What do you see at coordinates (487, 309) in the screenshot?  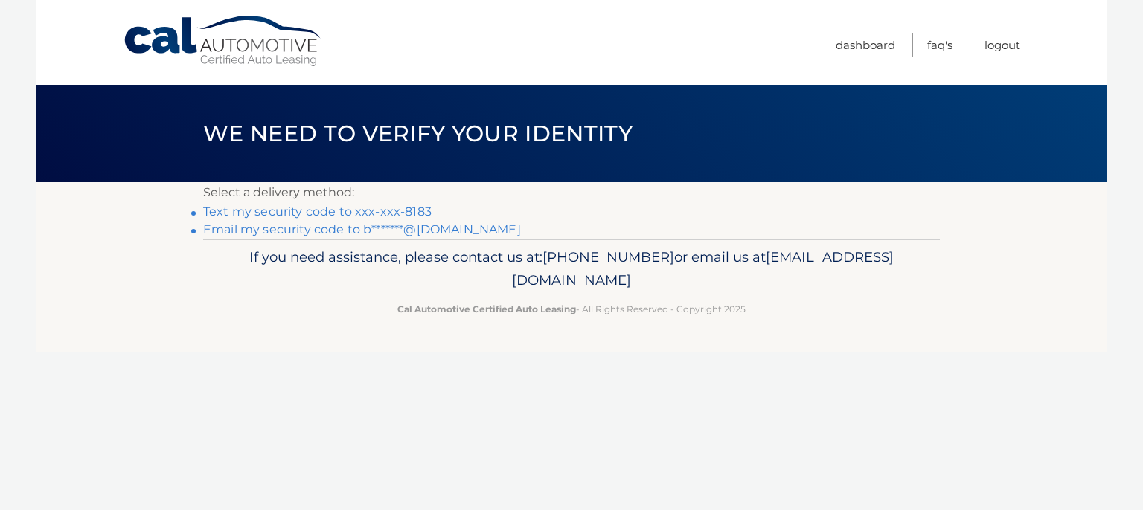 I see `strong: Cal Automotive Certified Auto Leasing` at bounding box center [487, 309].